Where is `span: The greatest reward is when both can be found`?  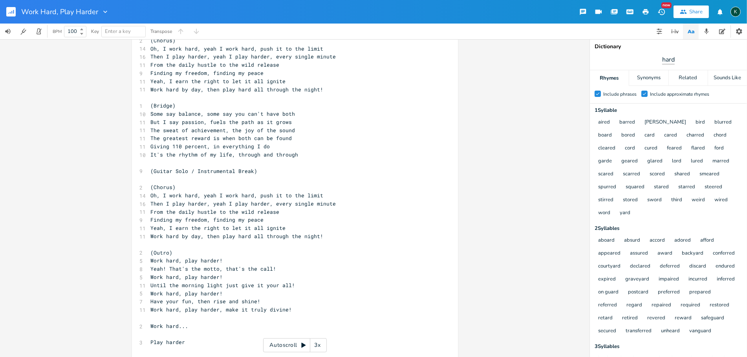
span: The greatest reward is when both can be found is located at coordinates (222, 138).